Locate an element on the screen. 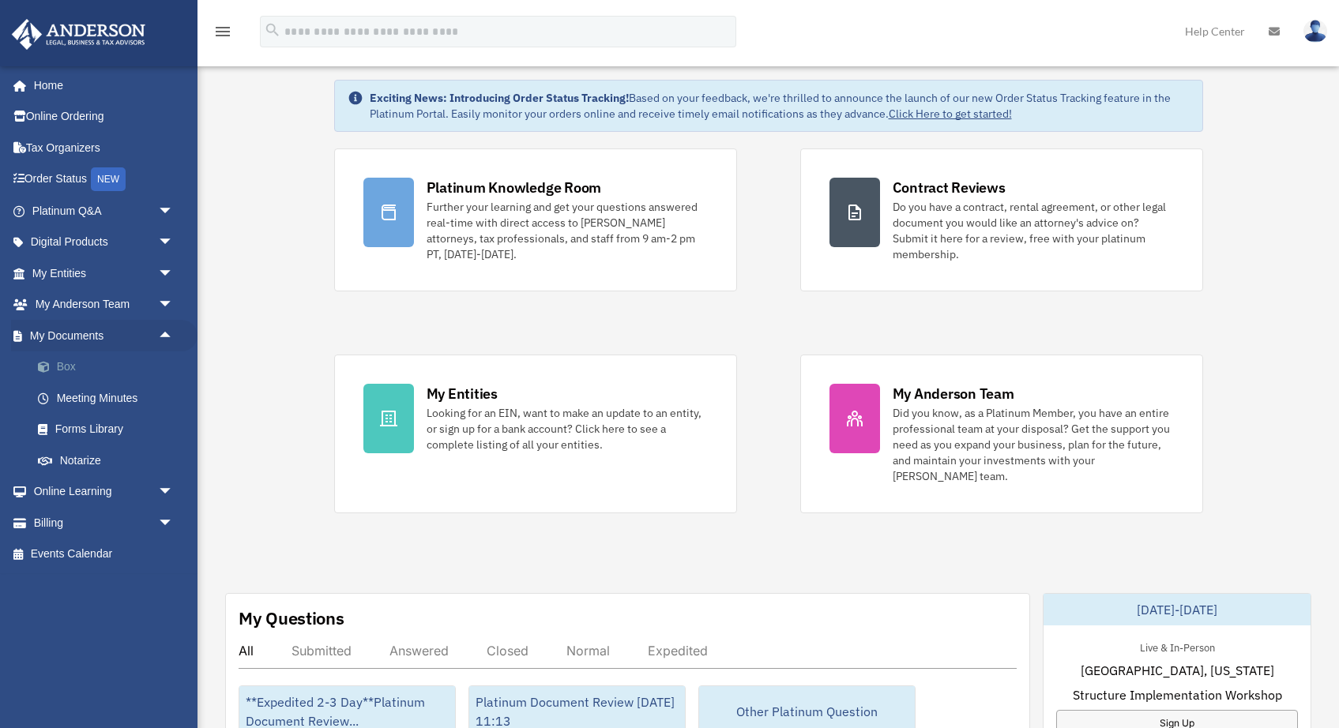 The width and height of the screenshot is (1339, 728). img: Anderson Advisors Platinum Portal is located at coordinates (78, 34).